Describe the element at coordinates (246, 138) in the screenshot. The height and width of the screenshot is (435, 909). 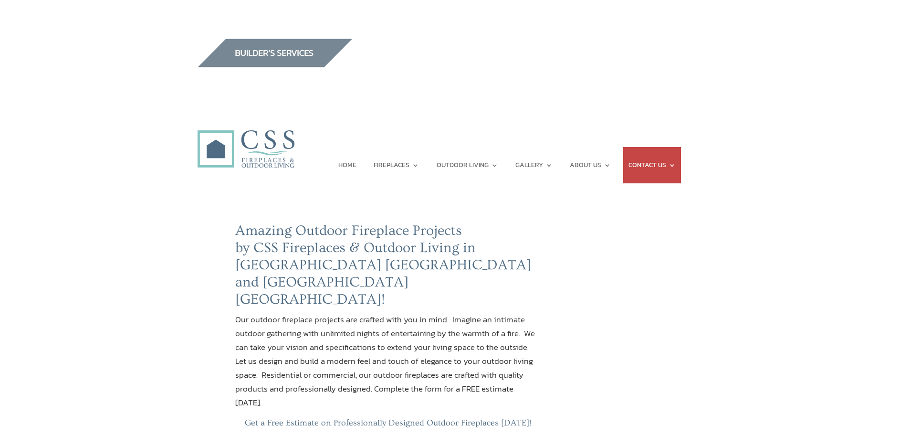
I see `img: CSS Fireplaces & Outdoor Living (Formerly Construction Solutions & Supply)- Jacksonville Ormond B...` at that location.